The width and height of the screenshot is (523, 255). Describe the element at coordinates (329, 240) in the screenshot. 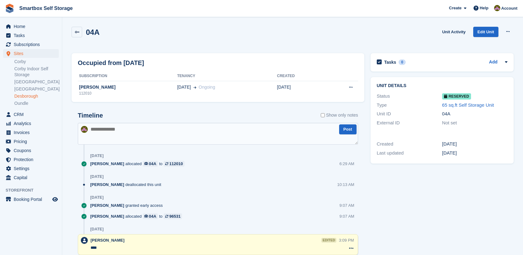

I see `div: edited` at that location.